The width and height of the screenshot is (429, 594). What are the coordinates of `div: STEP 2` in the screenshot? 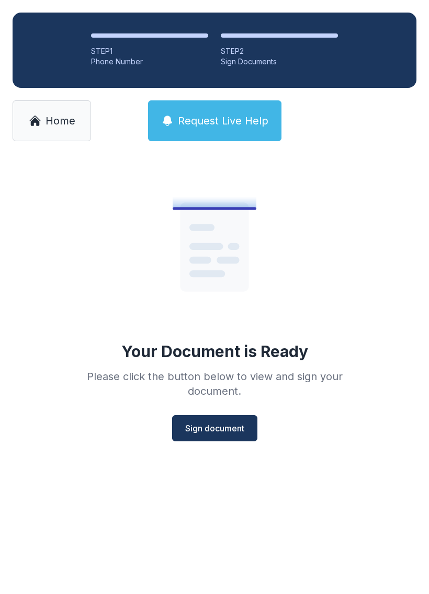 It's located at (279, 51).